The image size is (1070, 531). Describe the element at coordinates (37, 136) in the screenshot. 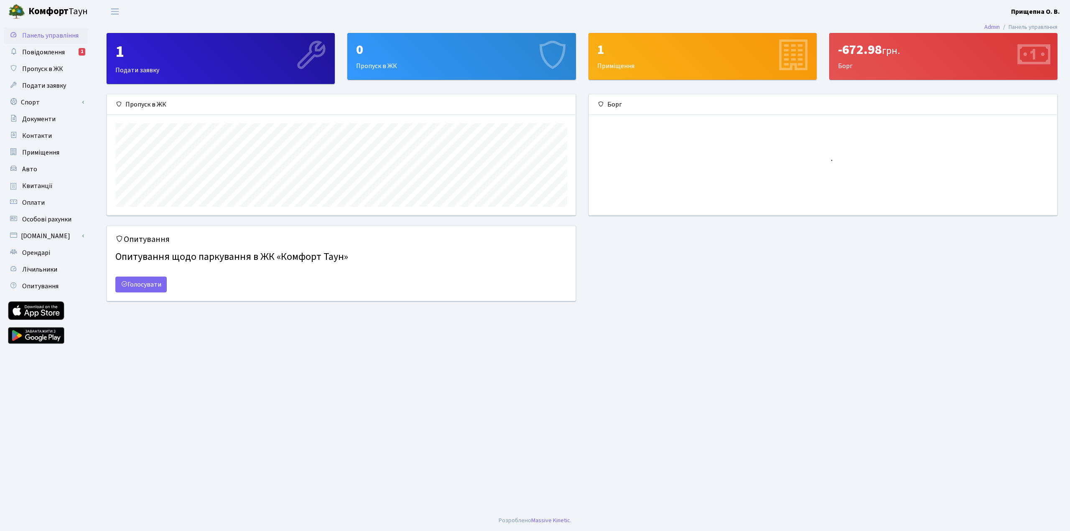

I see `span: Контакти` at that location.